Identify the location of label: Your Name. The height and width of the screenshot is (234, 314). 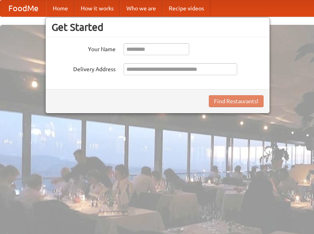
(83, 48).